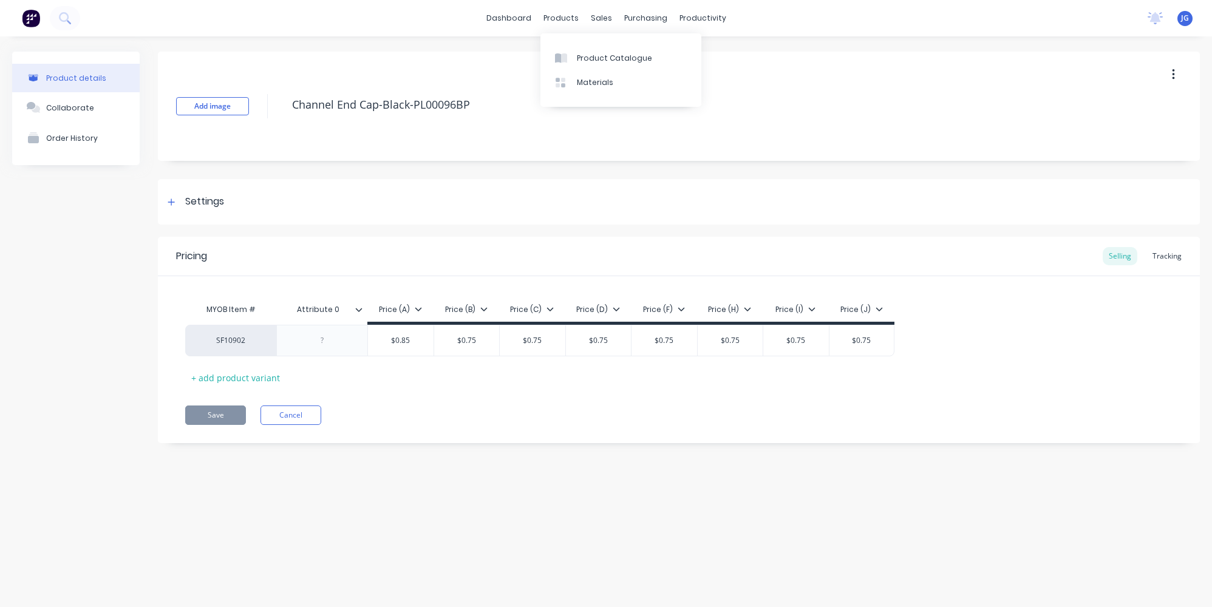 Image resolution: width=1212 pixels, height=607 pixels. Describe the element at coordinates (76, 107) in the screenshot. I see `button: Collaborate` at that location.